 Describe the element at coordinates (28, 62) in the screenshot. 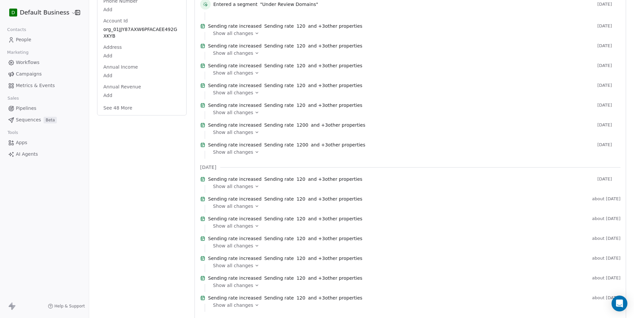

I see `span: Workflows` at that location.